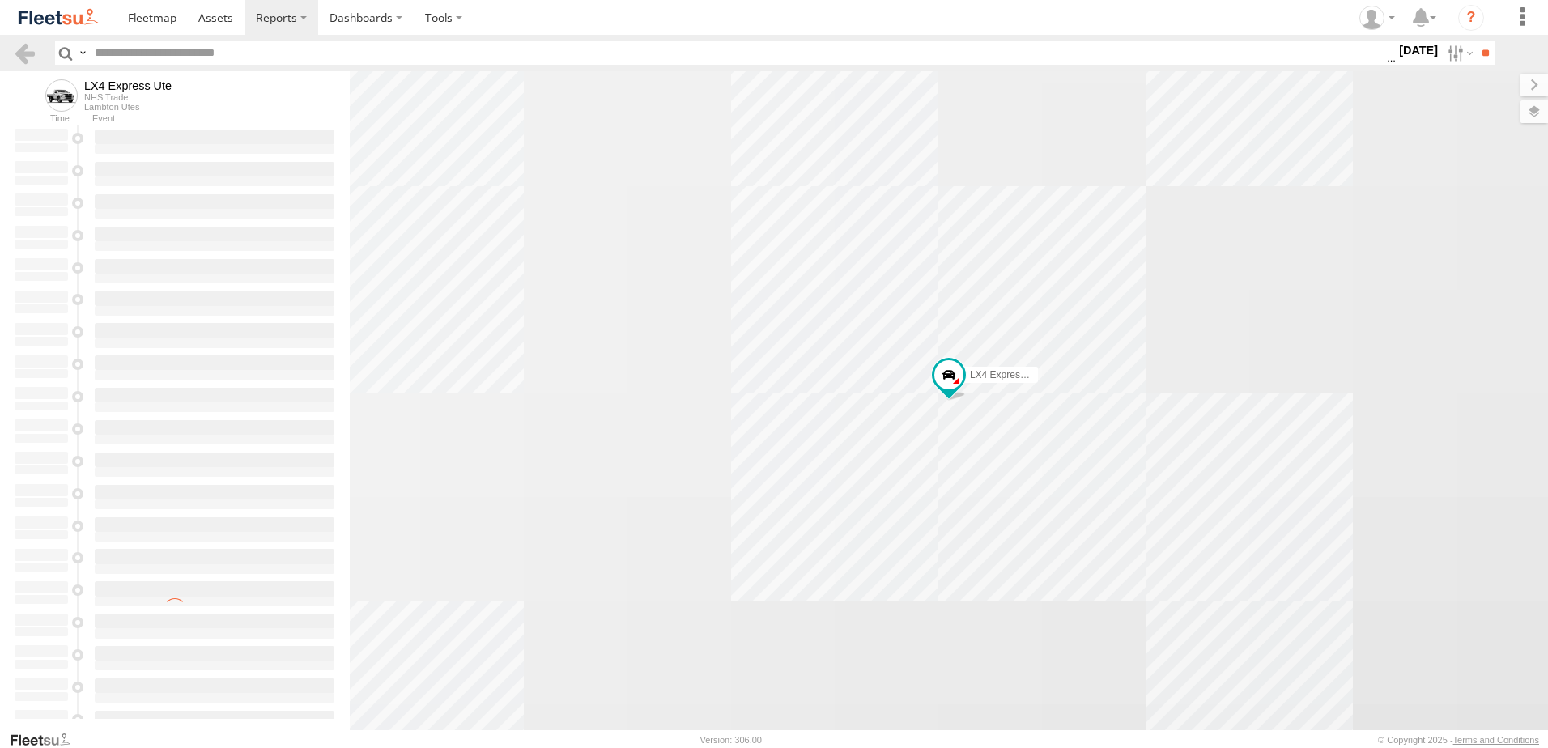 The image size is (1548, 748). I want to click on div: LX4 Express Ute - View Asset History, so click(128, 86).